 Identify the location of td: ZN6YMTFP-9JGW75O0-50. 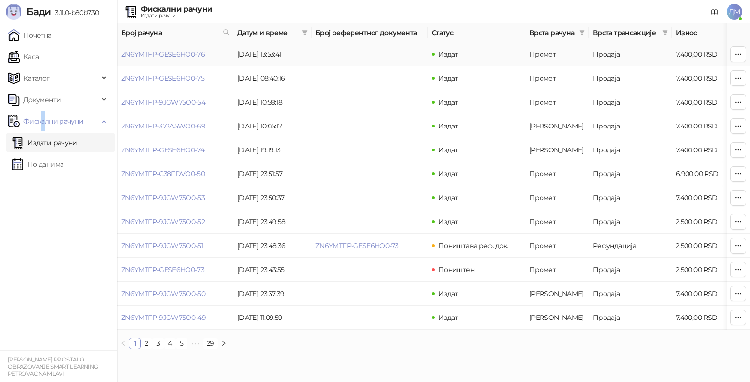
(175, 294).